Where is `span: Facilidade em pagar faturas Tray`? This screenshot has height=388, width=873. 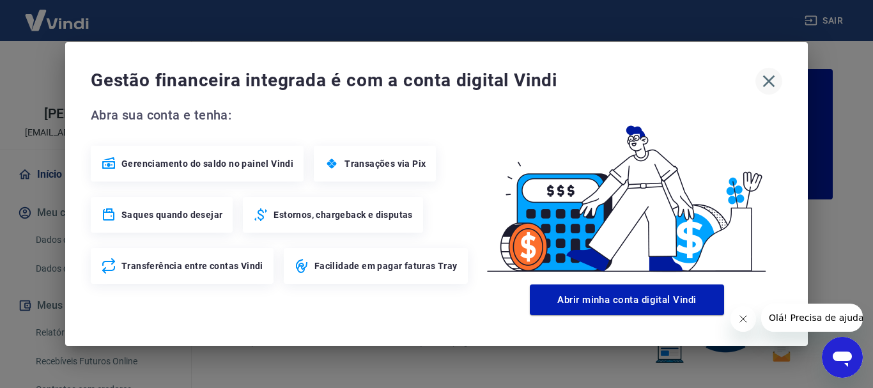 span: Facilidade em pagar faturas Tray is located at coordinates (386, 266).